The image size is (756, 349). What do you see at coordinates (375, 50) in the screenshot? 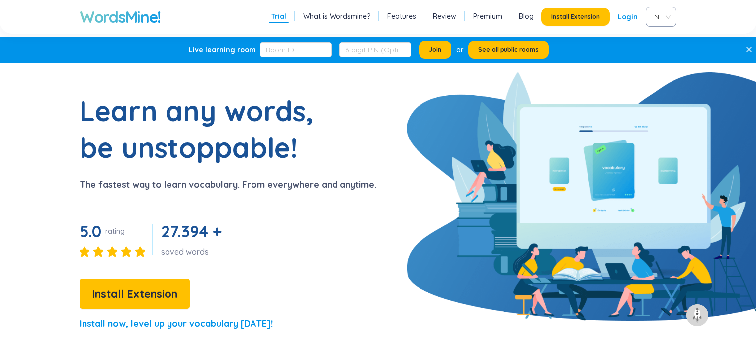
I see `input: 6-digit PIN (Optional)` at bounding box center [375, 50].